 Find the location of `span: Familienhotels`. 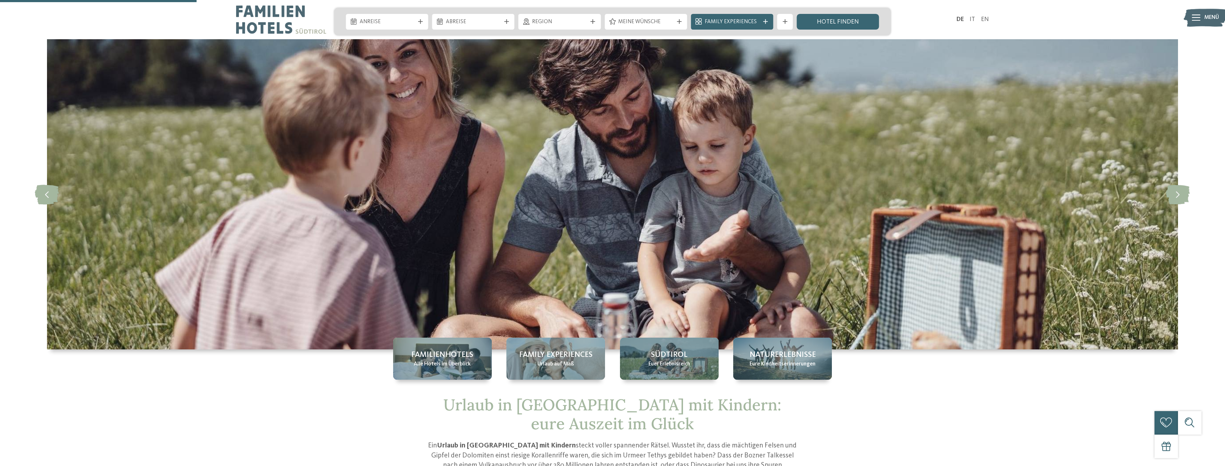

span: Familienhotels is located at coordinates (442, 354).